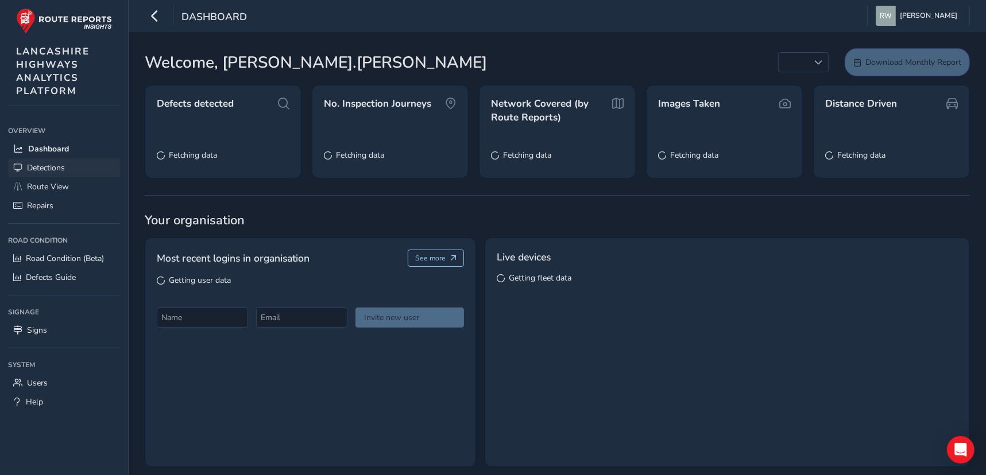 This screenshot has width=986, height=475. I want to click on a: Detections, so click(64, 168).